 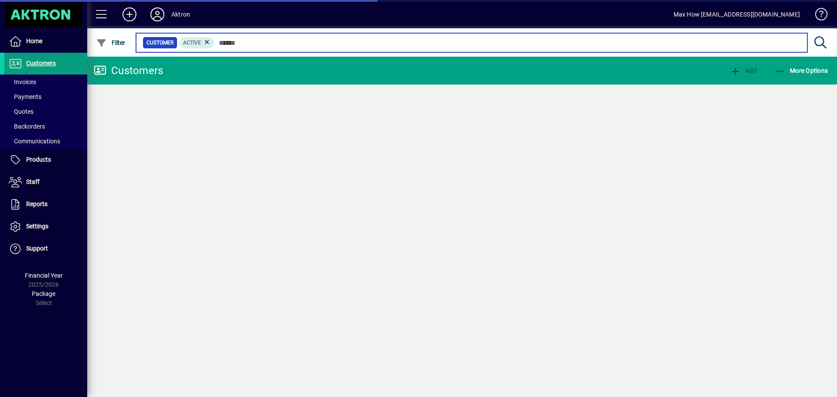 What do you see at coordinates (46, 112) in the screenshot?
I see `a: Quotes` at bounding box center [46, 112].